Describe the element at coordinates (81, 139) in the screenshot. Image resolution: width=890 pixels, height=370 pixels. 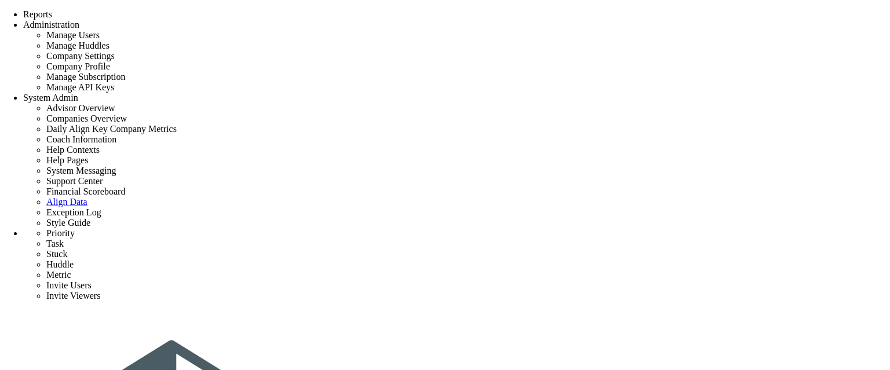
I see `span: Coach Information` at that location.